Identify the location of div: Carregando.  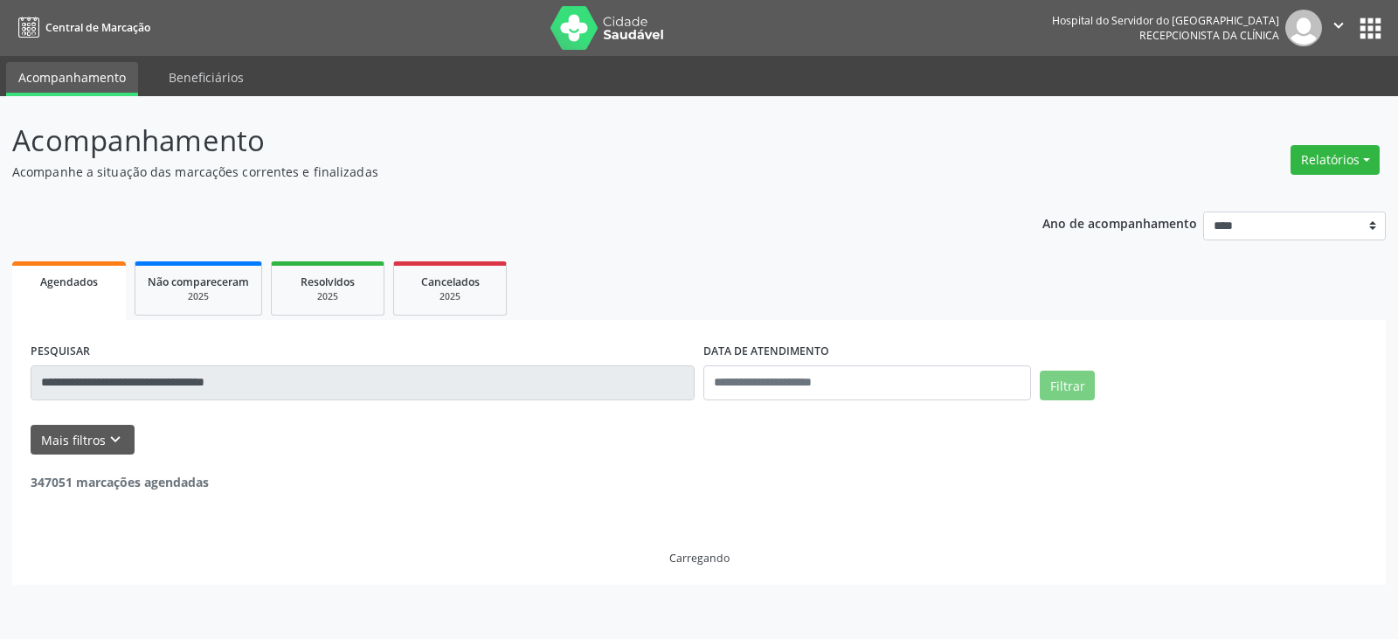
(699, 557).